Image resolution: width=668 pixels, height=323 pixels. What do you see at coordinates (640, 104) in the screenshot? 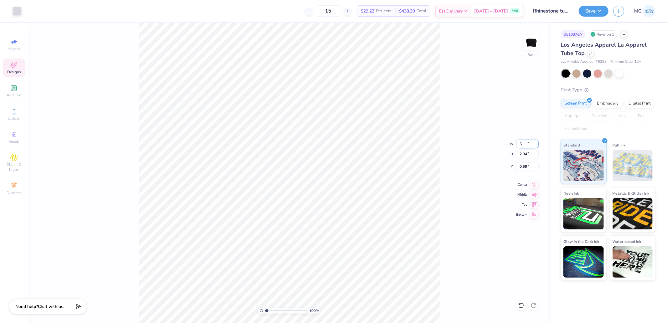
I see `div: Digital Print` at bounding box center [640, 104].